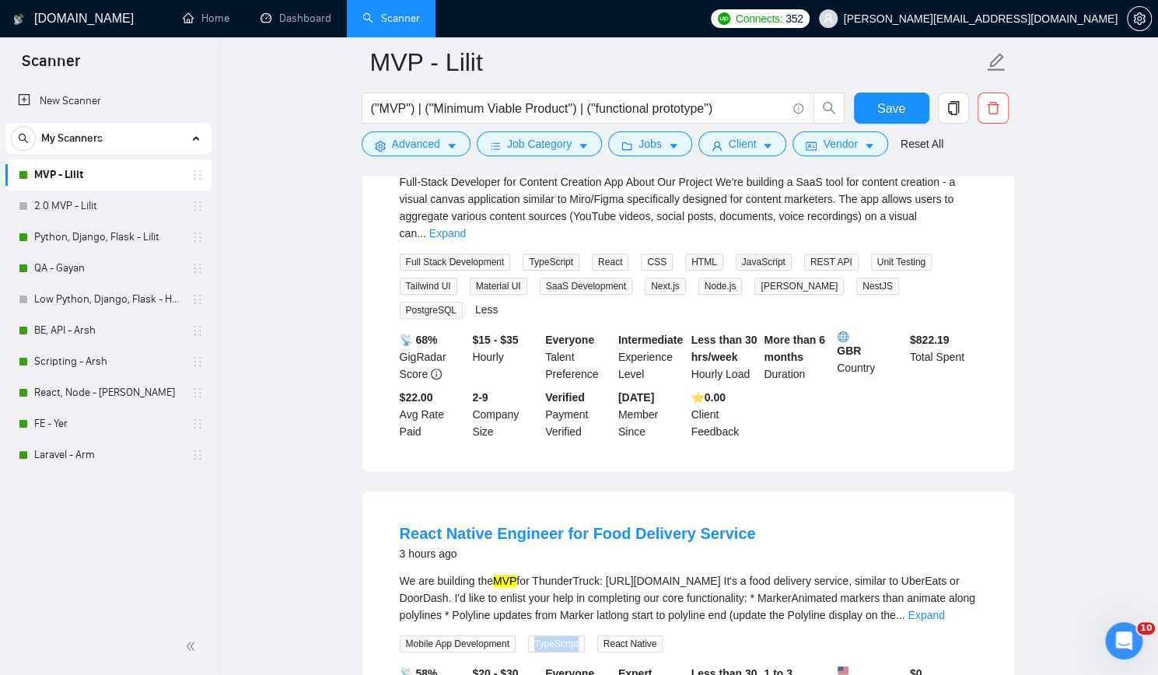 This screenshot has width=1158, height=675. I want to click on a: setting, so click(1139, 19).